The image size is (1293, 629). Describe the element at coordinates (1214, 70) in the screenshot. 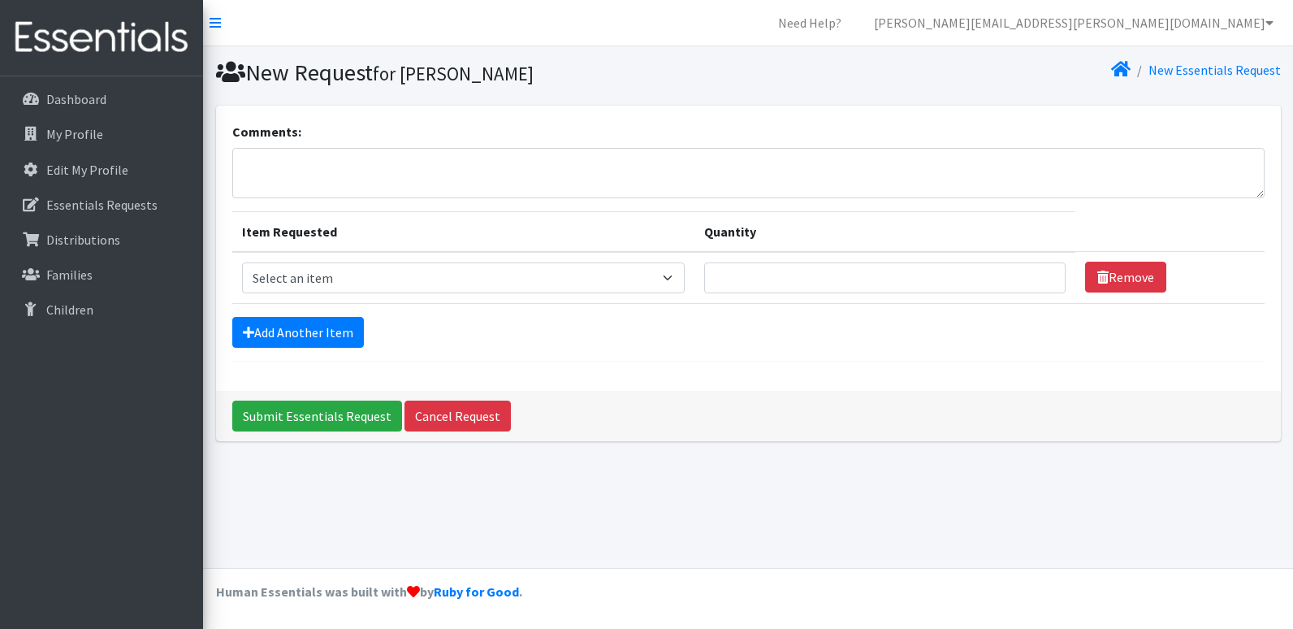

I see `a: New Essentials Request` at that location.